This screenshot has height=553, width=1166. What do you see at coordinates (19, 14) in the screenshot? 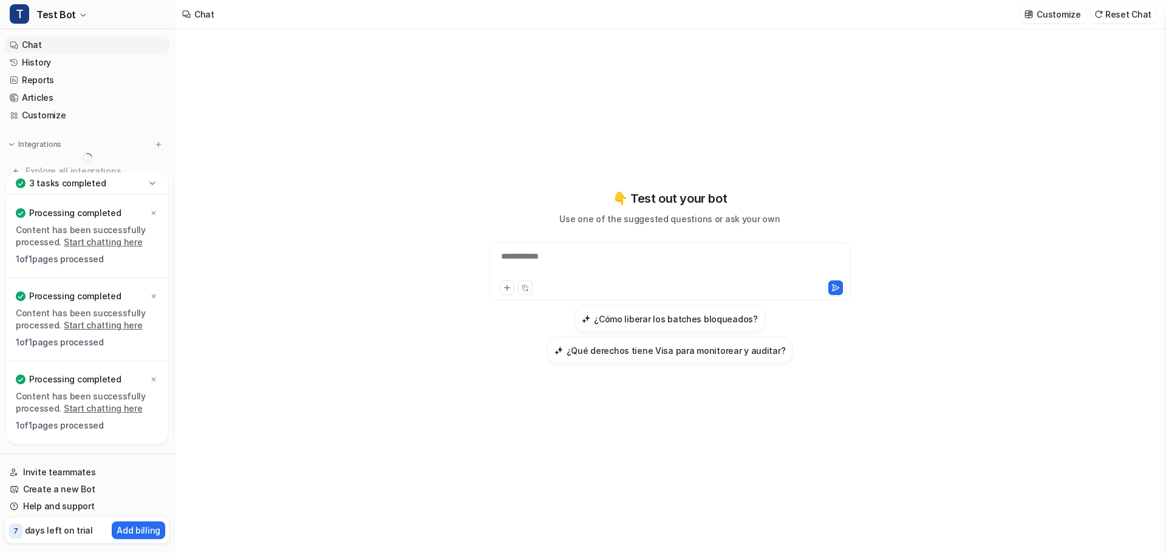
I see `span: T` at bounding box center [19, 14].